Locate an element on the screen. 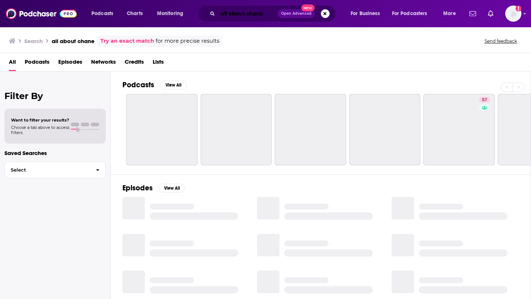 The width and height of the screenshot is (531, 299). a: Podcasts is located at coordinates (37, 63).